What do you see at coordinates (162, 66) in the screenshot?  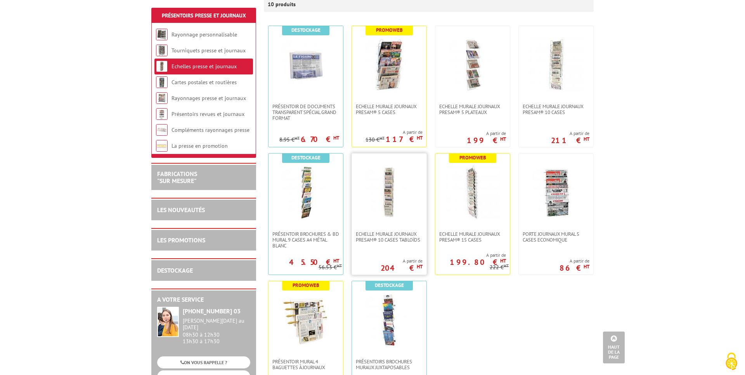 I see `img: Echelles presse et journaux` at bounding box center [162, 66].